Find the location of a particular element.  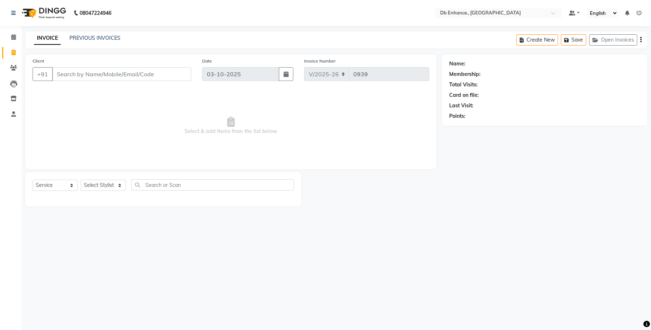

span: Select & add items from the list below is located at coordinates (231, 126).